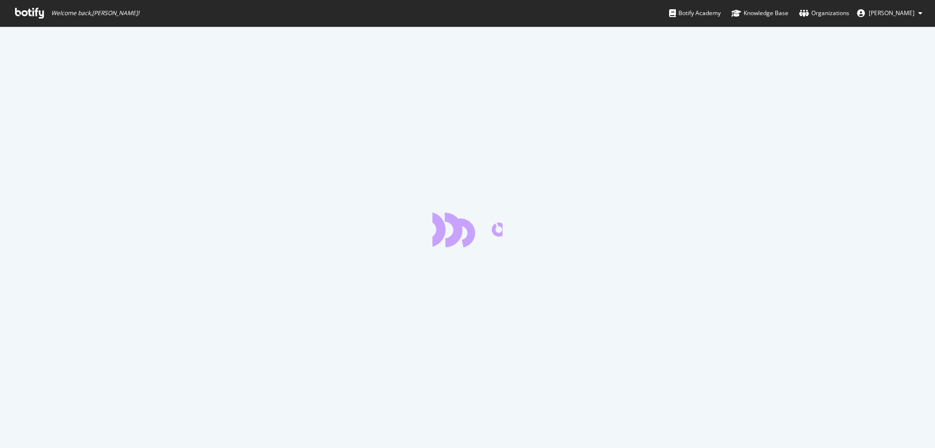 The image size is (935, 448). What do you see at coordinates (824, 13) in the screenshot?
I see `div: Organizations` at bounding box center [824, 13].